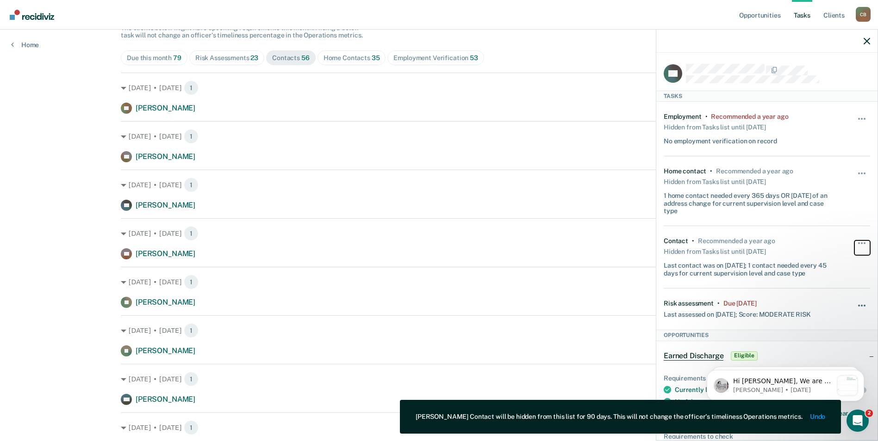  Describe the element at coordinates (688, 303) in the screenshot. I see `div: Risk assessment` at that location.